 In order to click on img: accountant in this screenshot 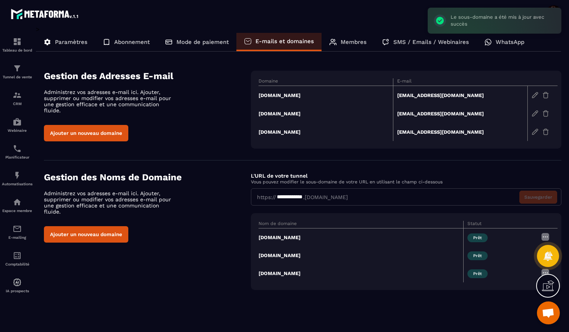, I will do `click(17, 256)`.